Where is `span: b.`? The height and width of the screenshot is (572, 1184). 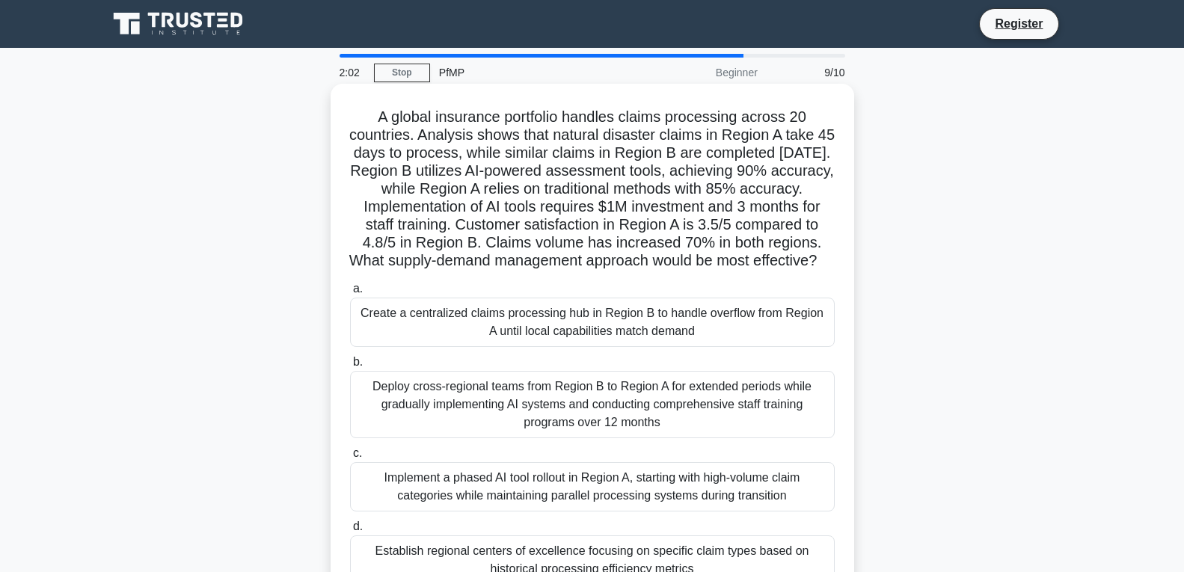 span: b. is located at coordinates (357, 361).